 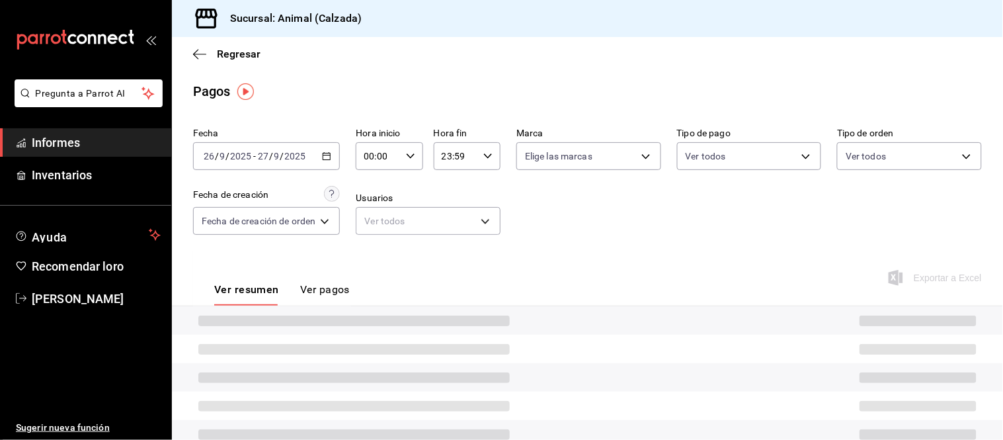 I want to click on font: Ver resumen, so click(x=247, y=289).